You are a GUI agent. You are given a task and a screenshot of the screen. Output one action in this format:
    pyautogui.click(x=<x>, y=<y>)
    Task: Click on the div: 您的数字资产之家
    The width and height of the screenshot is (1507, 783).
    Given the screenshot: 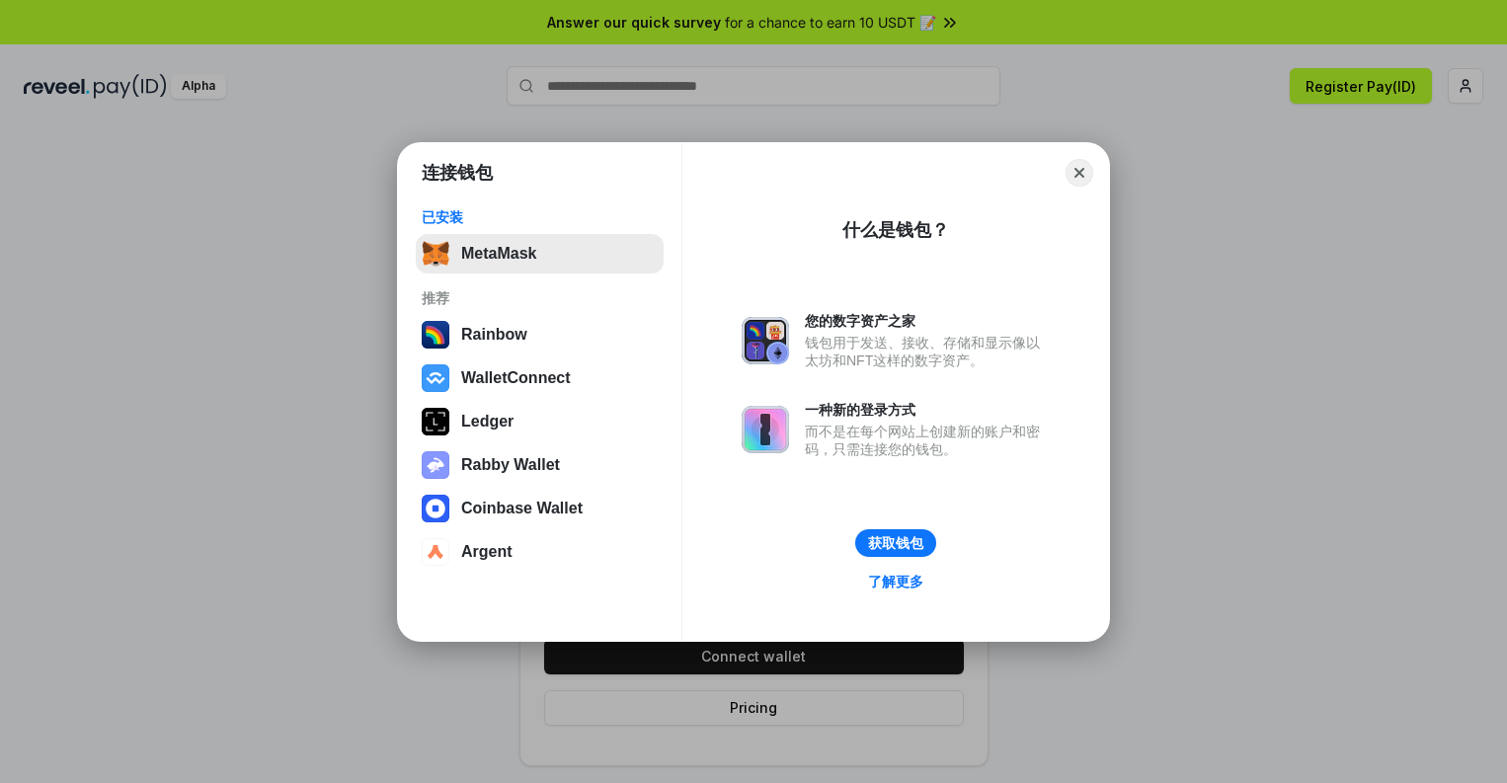 What is the action you would take?
    pyautogui.click(x=928, y=321)
    